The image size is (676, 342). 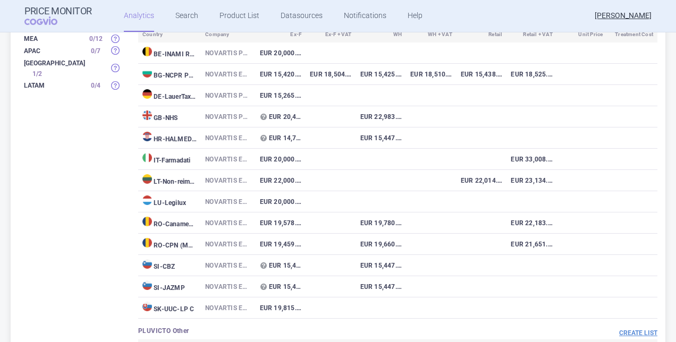 I want to click on img: United Kingdom, so click(x=147, y=115).